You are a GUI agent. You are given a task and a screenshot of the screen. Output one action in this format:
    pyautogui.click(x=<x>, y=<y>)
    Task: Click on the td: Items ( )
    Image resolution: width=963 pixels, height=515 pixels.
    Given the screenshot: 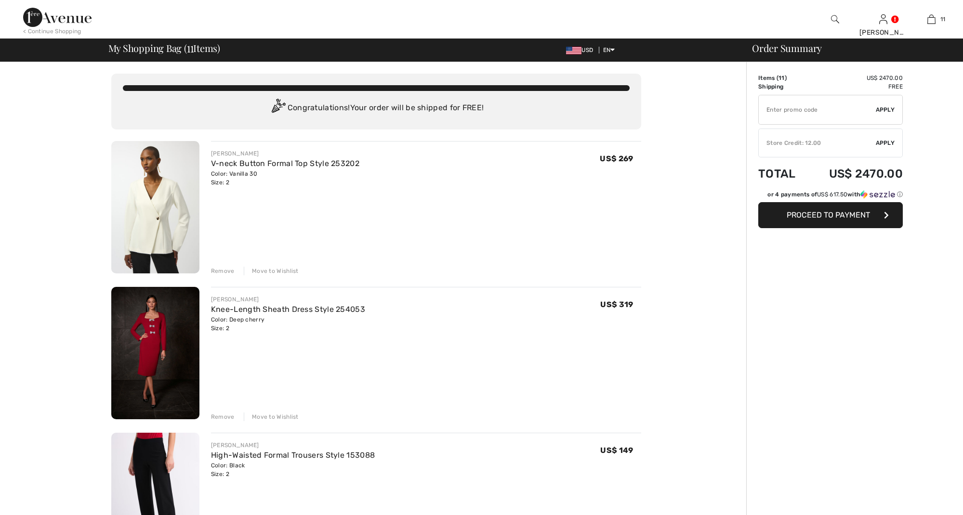 What is the action you would take?
    pyautogui.click(x=782, y=78)
    